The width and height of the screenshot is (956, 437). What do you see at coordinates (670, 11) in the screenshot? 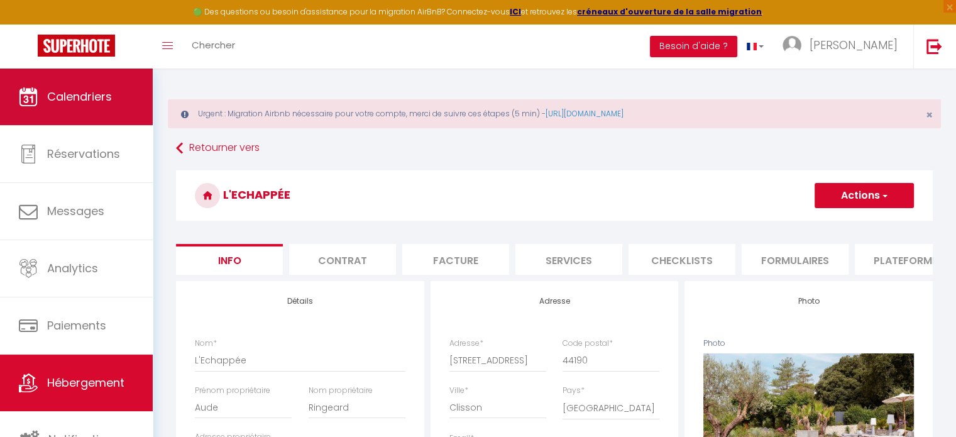
I see `strong: créneaux d'ouverture de la salle migration` at bounding box center [670, 11].